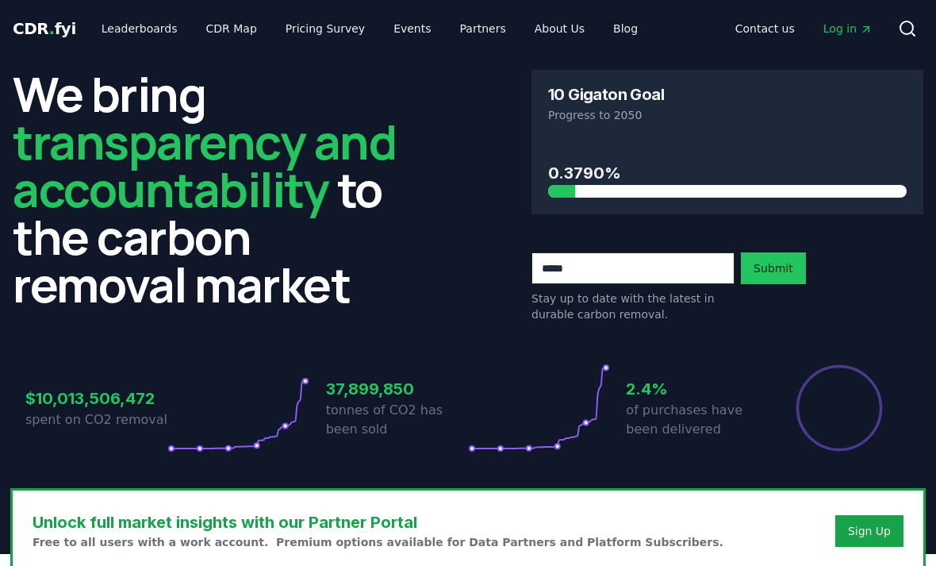  I want to click on a: Blog, so click(625, 29).